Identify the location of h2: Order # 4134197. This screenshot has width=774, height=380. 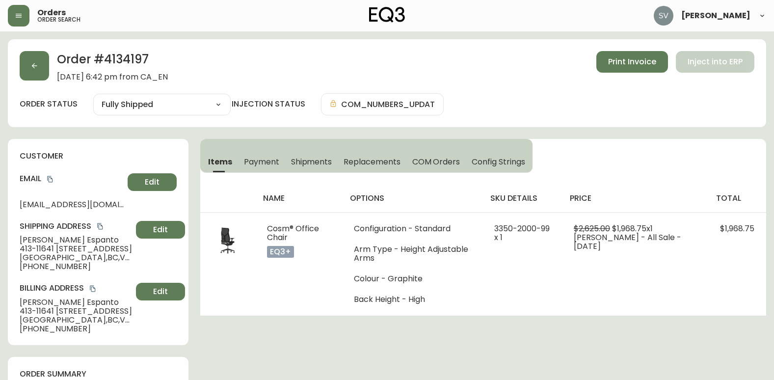
(112, 62).